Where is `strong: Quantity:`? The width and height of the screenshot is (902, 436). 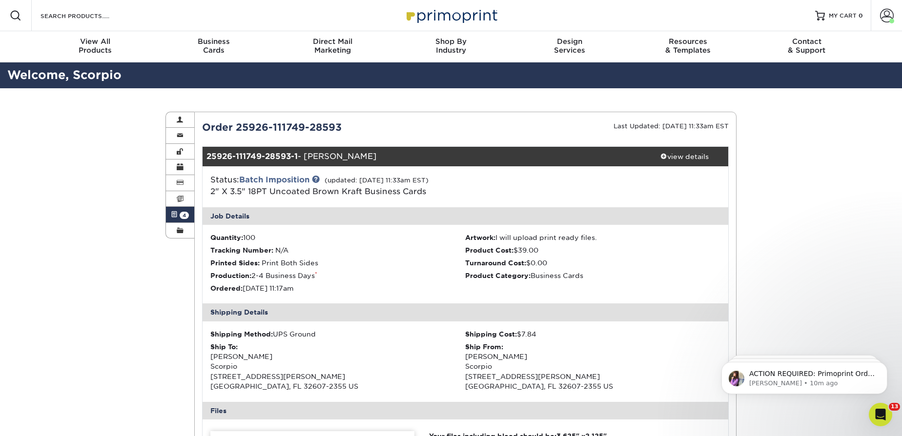
strong: Quantity: is located at coordinates (226, 238).